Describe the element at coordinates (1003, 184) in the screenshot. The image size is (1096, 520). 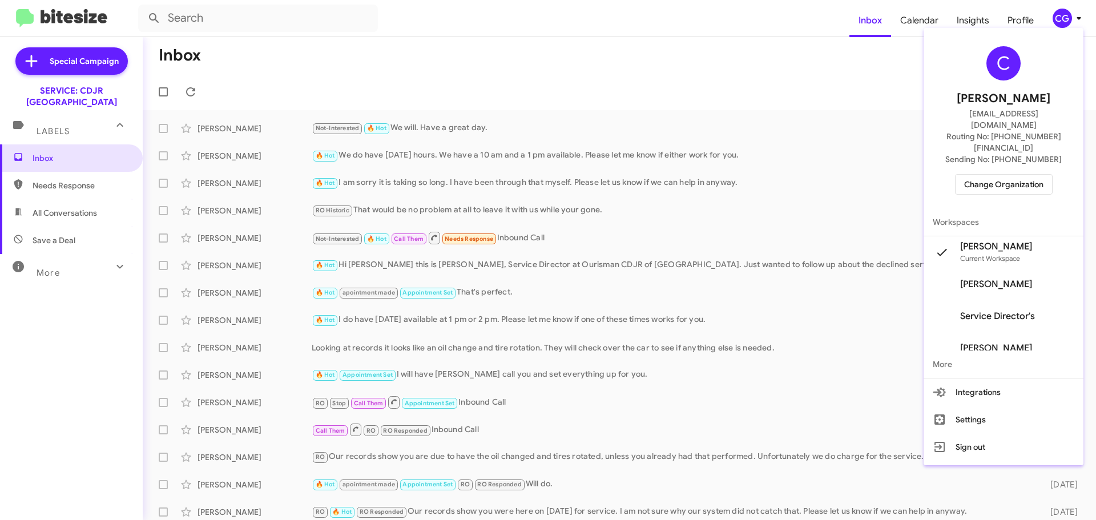
I see `button: Change Organization` at that location.